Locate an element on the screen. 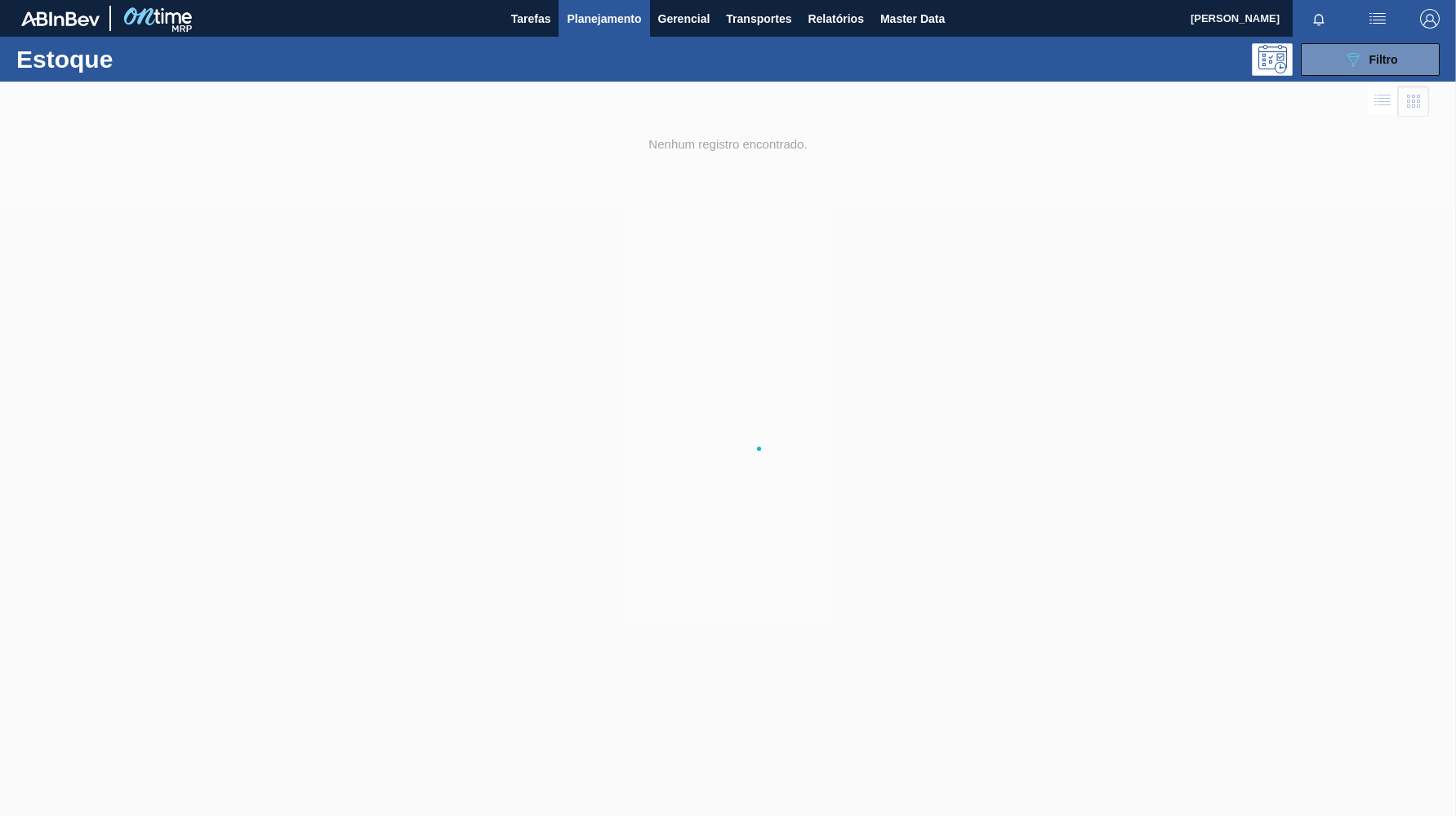 Image resolution: width=1456 pixels, height=816 pixels. button: Notificações is located at coordinates (1319, 19).